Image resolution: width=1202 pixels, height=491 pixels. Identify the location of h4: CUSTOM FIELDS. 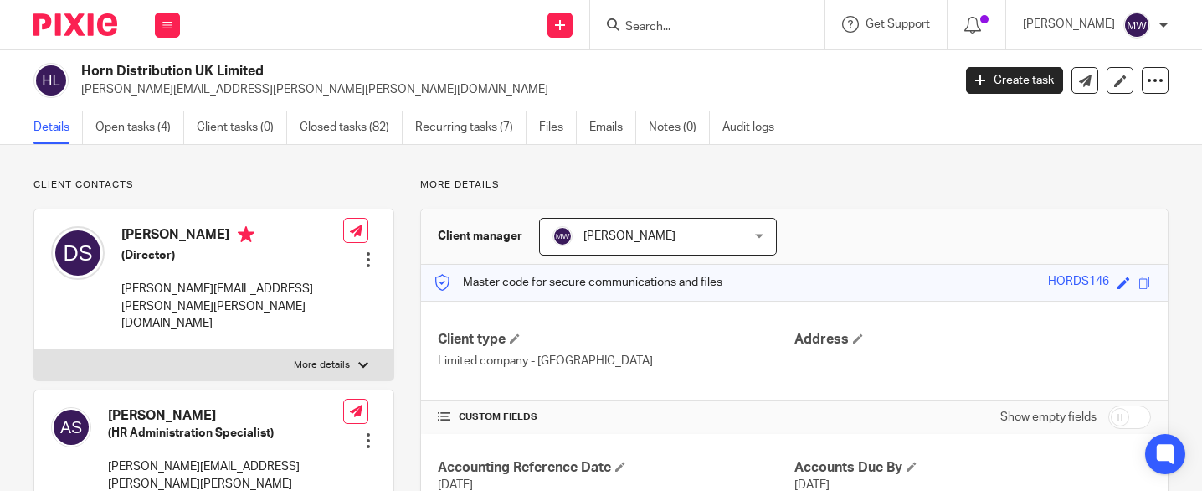
(616, 417).